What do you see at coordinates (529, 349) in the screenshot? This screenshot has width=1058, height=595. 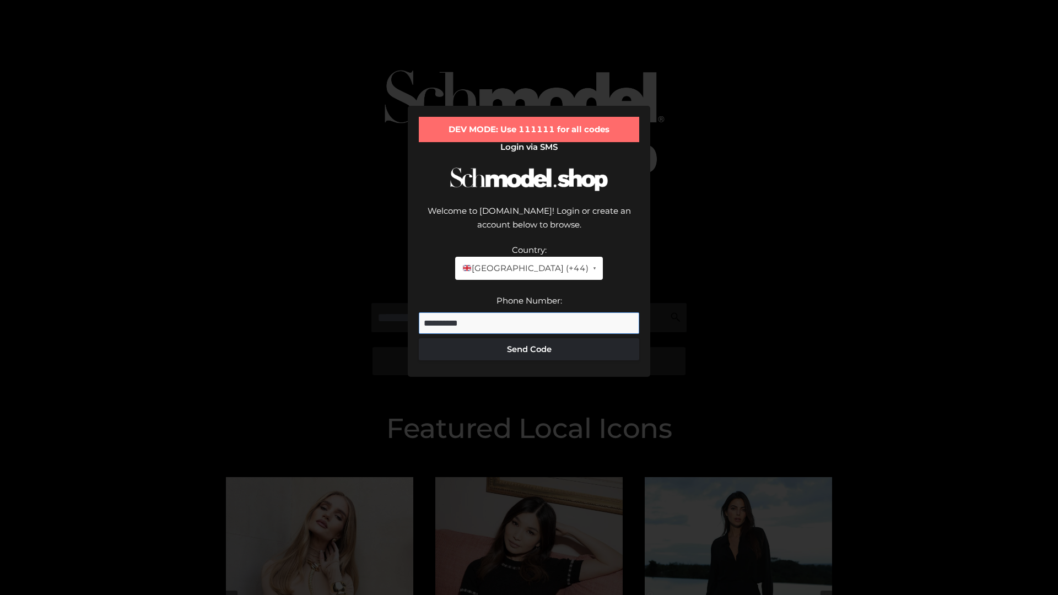 I see `button: Send Code` at bounding box center [529, 349].